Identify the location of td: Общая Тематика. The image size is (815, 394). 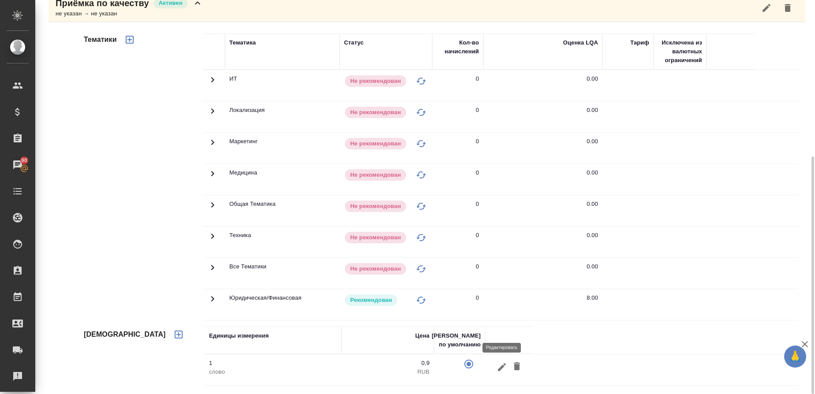
(282, 211).